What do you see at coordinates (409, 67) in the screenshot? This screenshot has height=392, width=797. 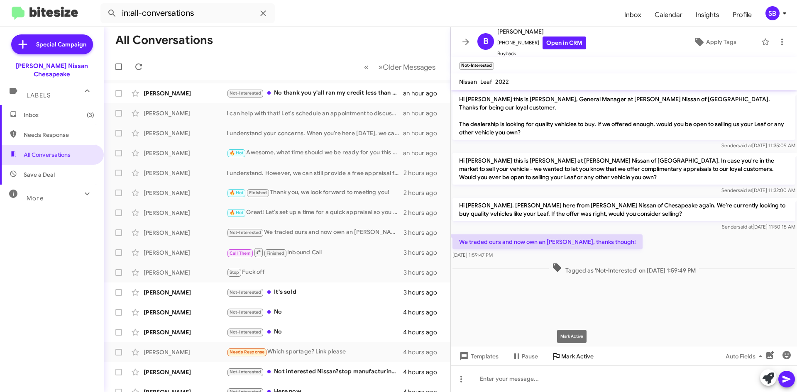 I see `span: Older Messages` at bounding box center [409, 67].